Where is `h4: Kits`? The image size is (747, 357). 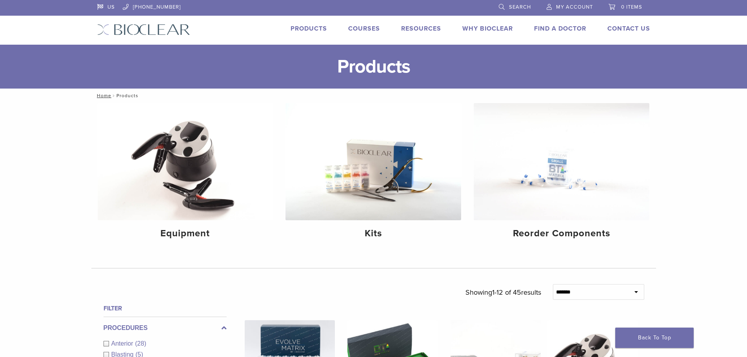 h4: Kits is located at coordinates (373, 234).